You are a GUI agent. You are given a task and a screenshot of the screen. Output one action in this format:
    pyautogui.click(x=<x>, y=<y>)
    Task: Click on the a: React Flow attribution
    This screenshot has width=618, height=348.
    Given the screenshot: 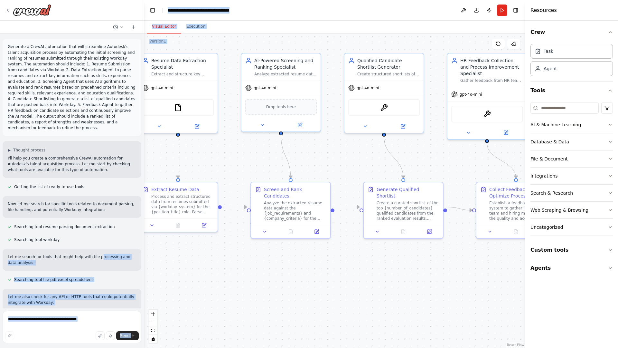 What is the action you would take?
    pyautogui.click(x=516, y=345)
    